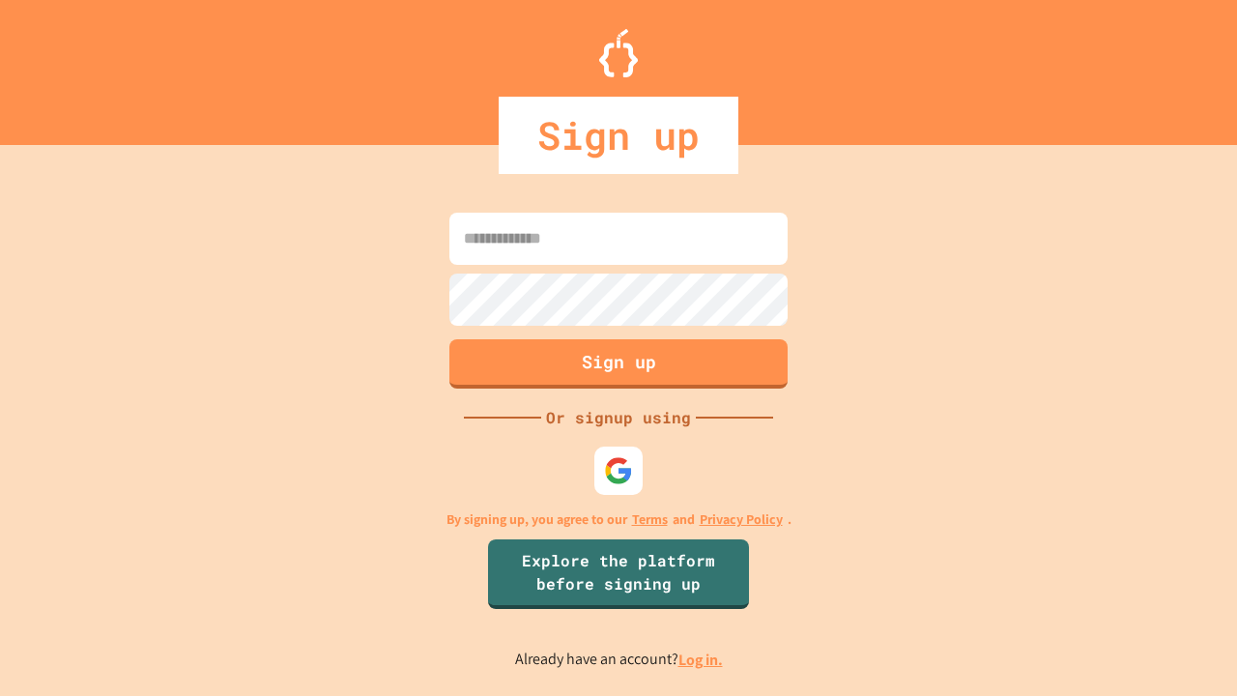 This screenshot has height=696, width=1237. What do you see at coordinates (619, 417) in the screenshot?
I see `div: Or signup using` at bounding box center [619, 417].